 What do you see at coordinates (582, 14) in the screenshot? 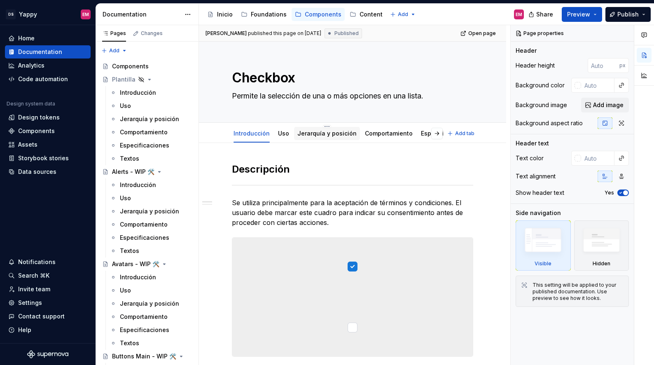
I see `button: Preview` at bounding box center [582, 14].